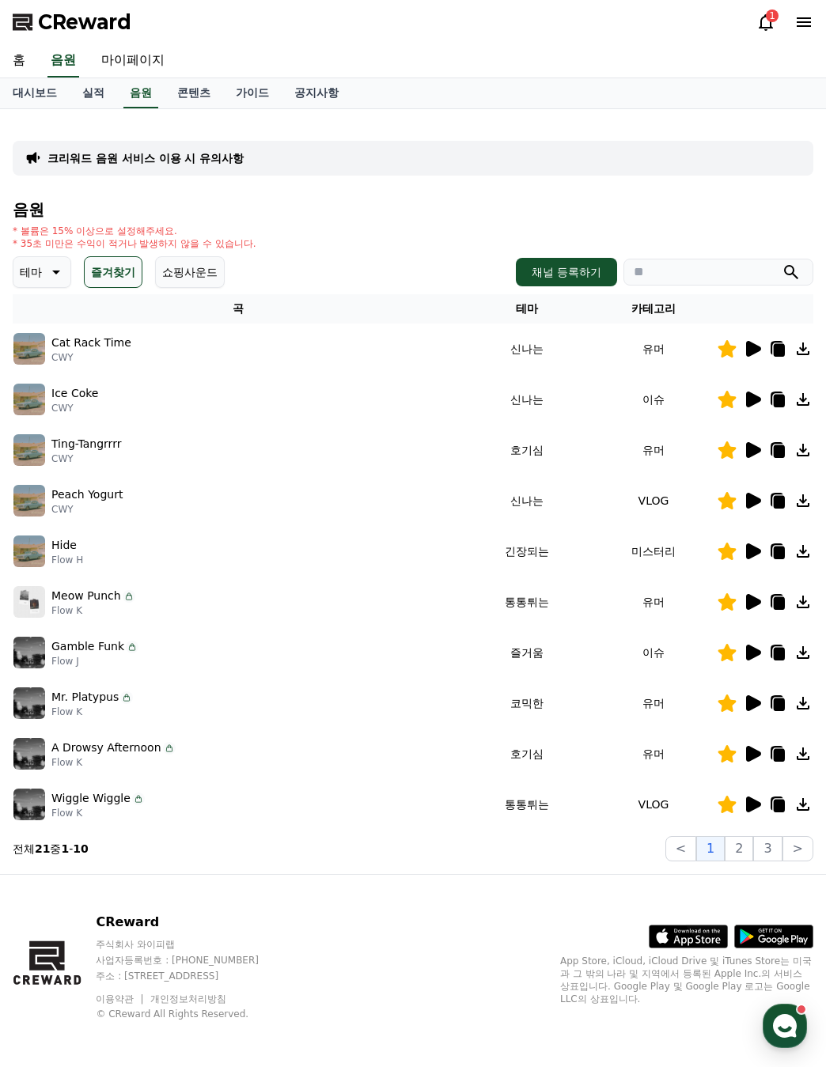  What do you see at coordinates (254, 521) in the screenshot?
I see `a: 설정` at bounding box center [254, 521].